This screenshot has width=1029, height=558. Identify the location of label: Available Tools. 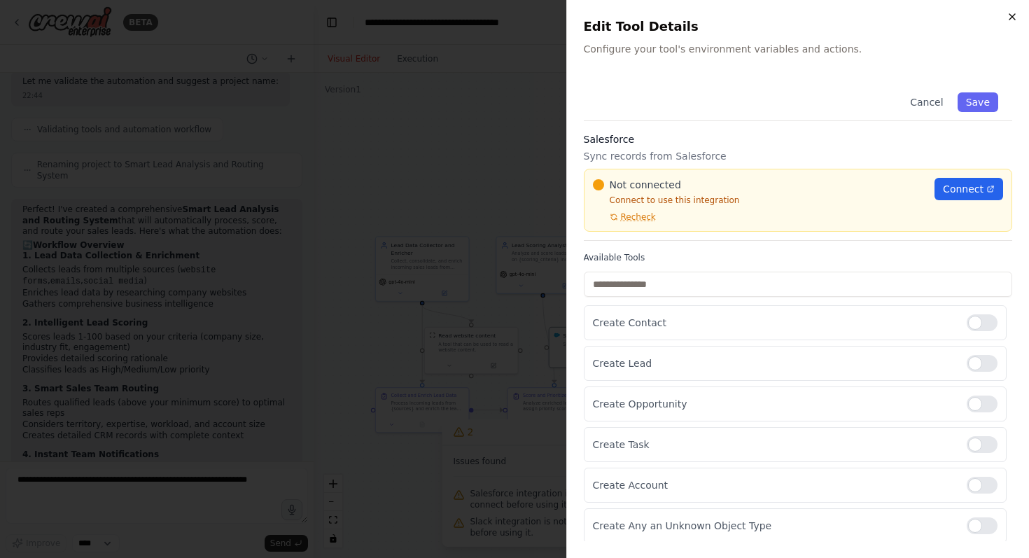
(798, 257).